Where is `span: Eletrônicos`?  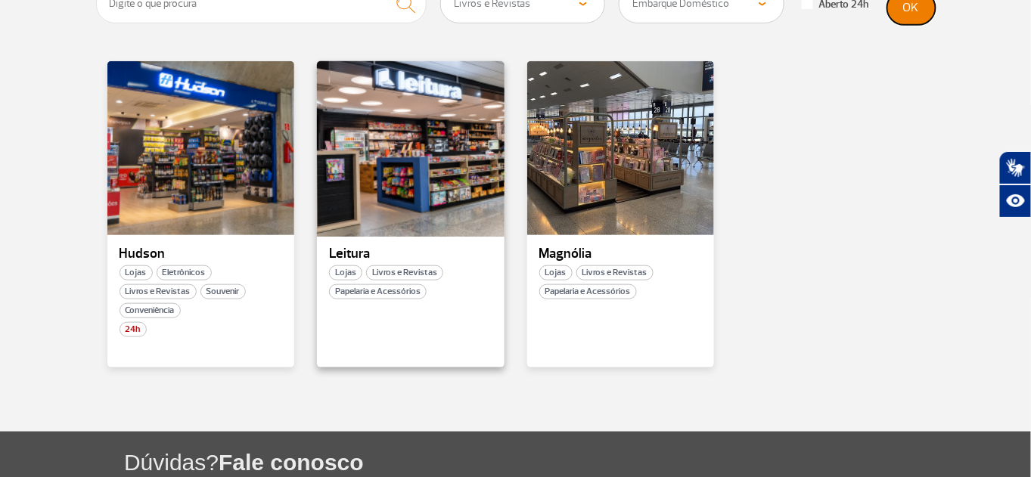
span: Eletrônicos is located at coordinates (184, 273).